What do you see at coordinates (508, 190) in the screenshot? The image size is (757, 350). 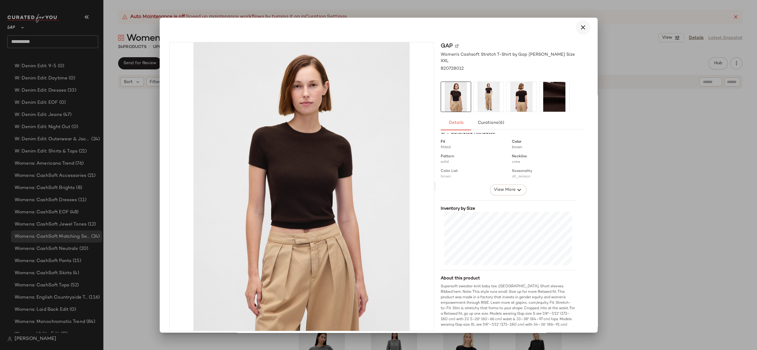 I see `button: View More` at bounding box center [508, 190].